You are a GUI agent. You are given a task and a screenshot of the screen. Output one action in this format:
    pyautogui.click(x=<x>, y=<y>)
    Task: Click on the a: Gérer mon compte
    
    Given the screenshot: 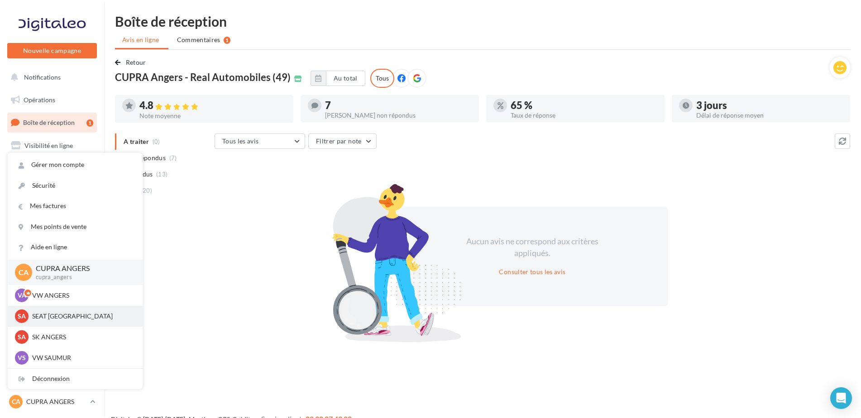 What is the action you would take?
    pyautogui.click(x=75, y=165)
    